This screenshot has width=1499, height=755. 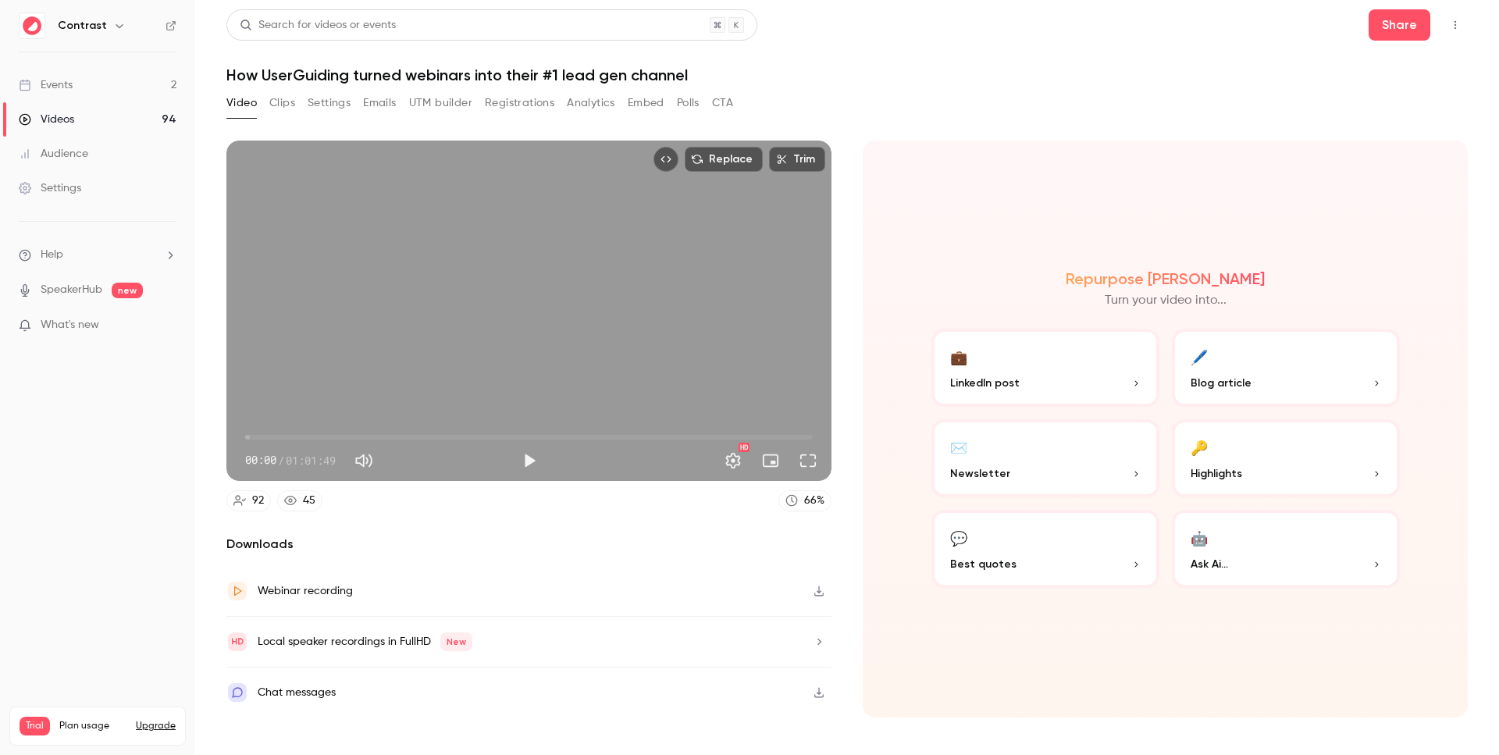 What do you see at coordinates (646, 103) in the screenshot?
I see `button: Embed` at bounding box center [646, 103].